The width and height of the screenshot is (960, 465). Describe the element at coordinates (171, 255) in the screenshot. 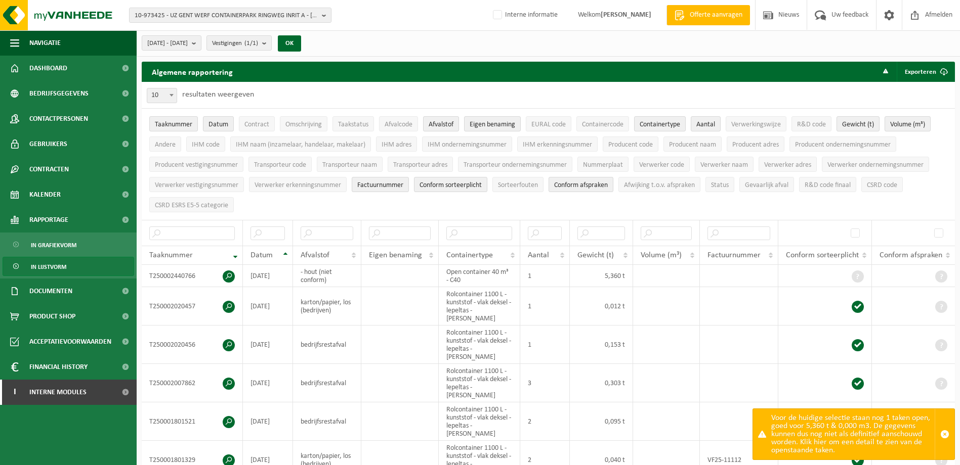

I see `span: Taaknummer` at that location.